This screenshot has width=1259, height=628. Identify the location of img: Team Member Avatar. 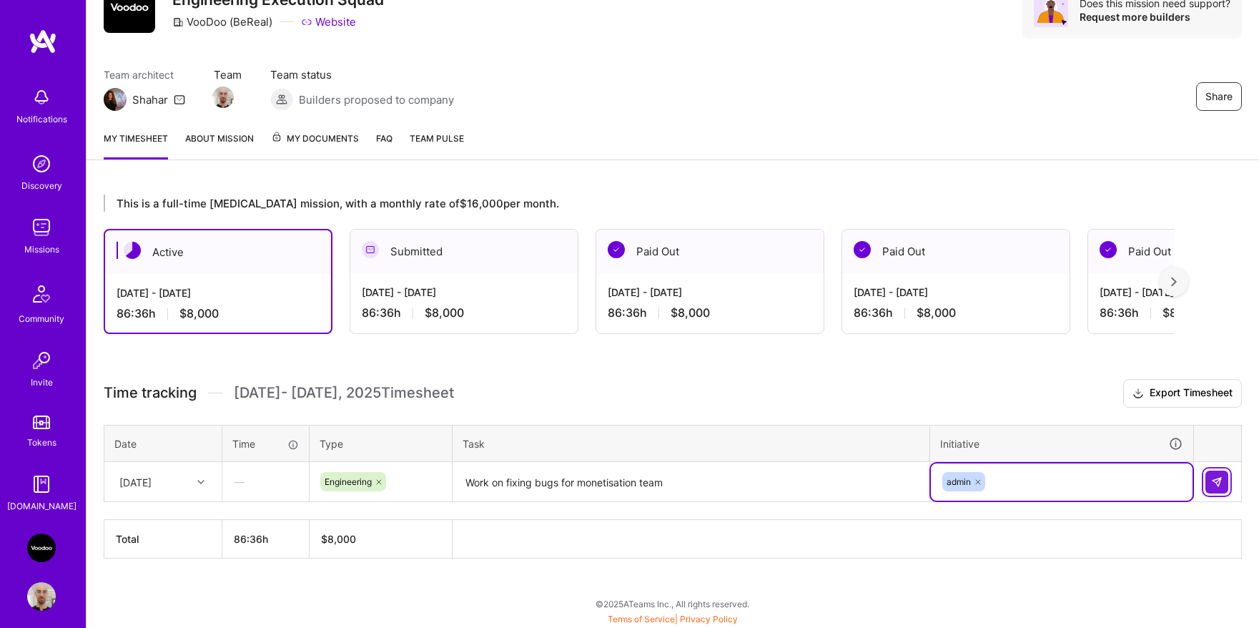
(223, 97).